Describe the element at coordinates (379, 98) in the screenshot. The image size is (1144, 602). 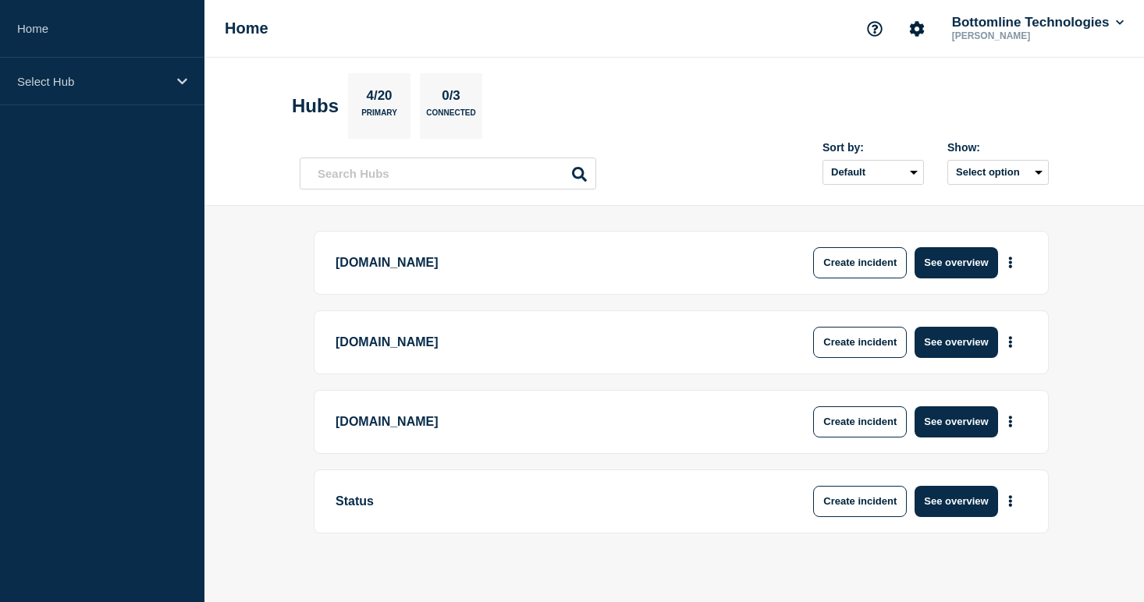
I see `p: 4/20` at that location.